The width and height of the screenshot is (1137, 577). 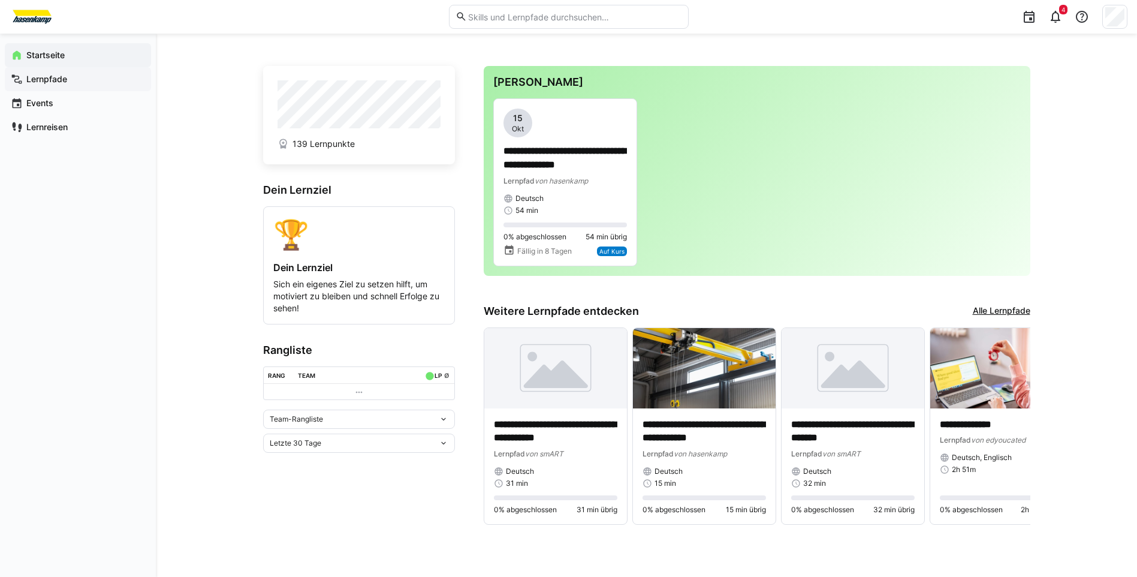 What do you see at coordinates (612, 251) in the screenshot?
I see `span: Auf Kurs` at bounding box center [612, 251].